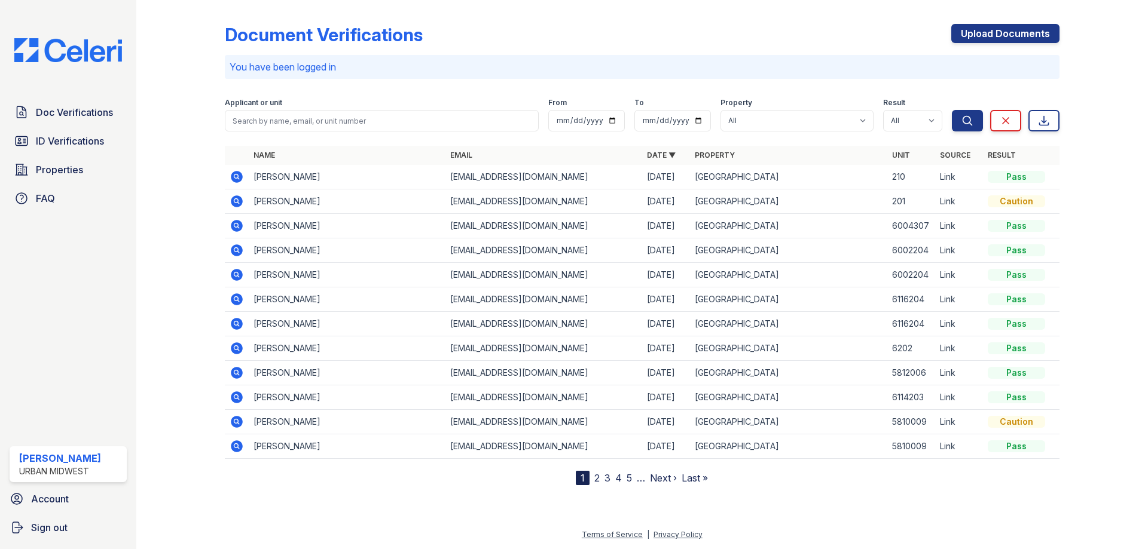 The image size is (1148, 549). What do you see at coordinates (629, 478) in the screenshot?
I see `a: 5` at bounding box center [629, 478].